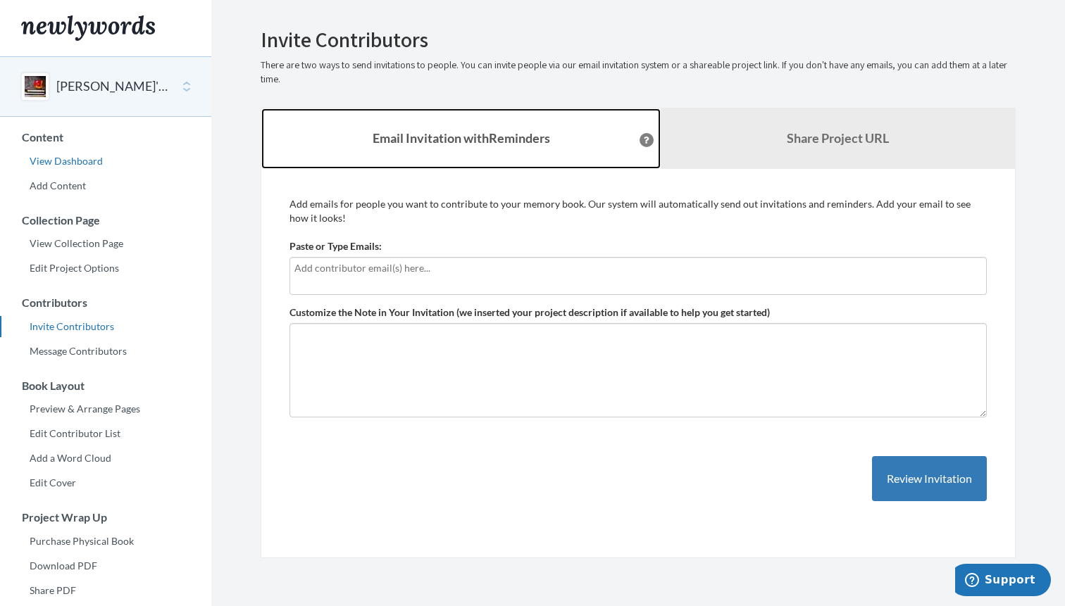  I want to click on h3: Project Wrap Up, so click(106, 518).